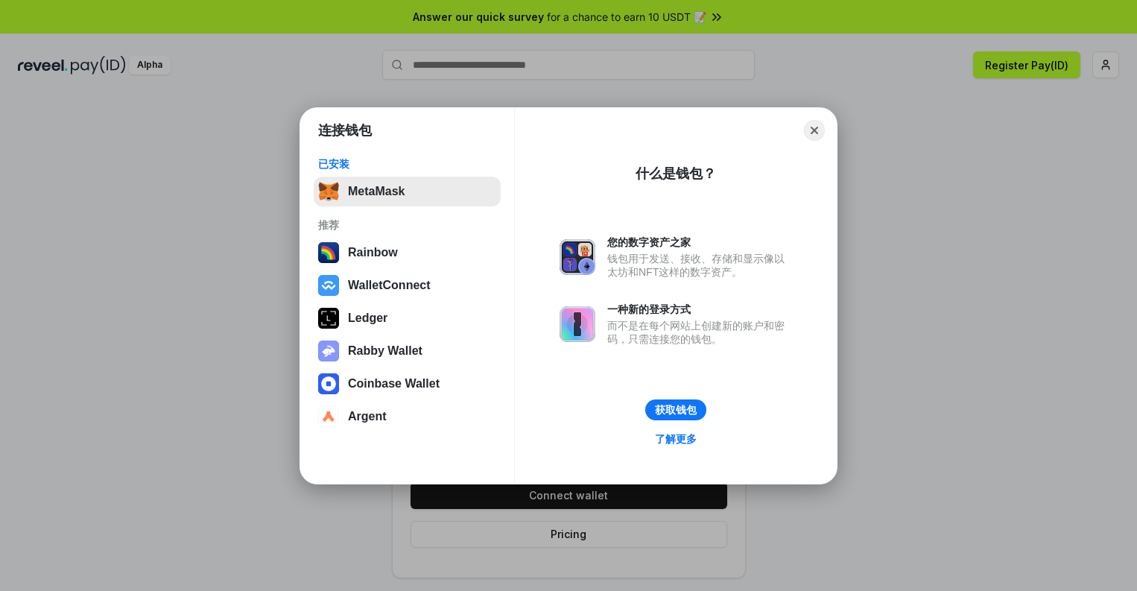  What do you see at coordinates (407, 351) in the screenshot?
I see `button: Rabby Wallet` at bounding box center [407, 351].